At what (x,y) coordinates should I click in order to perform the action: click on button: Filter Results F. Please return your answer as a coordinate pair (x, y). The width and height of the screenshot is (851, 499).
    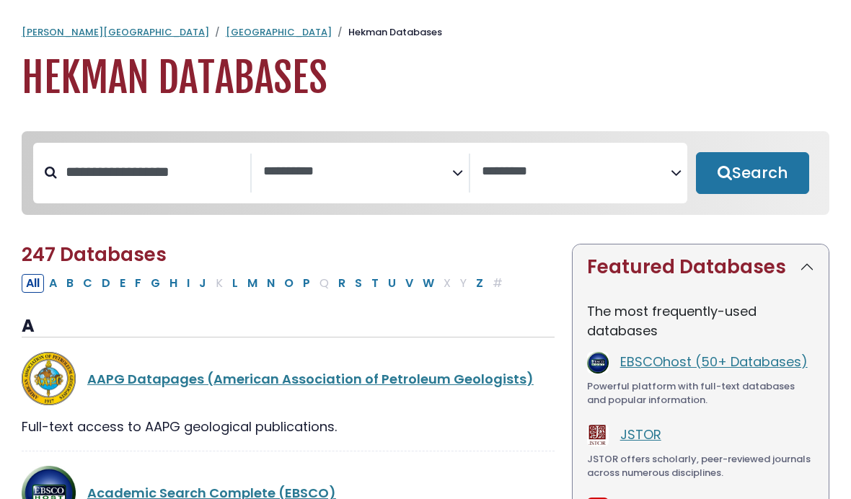
    Looking at the image, I should click on (138, 283).